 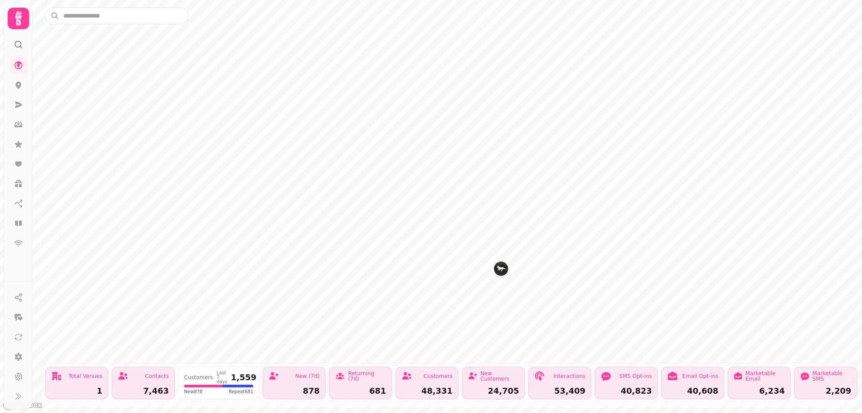 I want to click on div: 24,705, so click(x=493, y=391).